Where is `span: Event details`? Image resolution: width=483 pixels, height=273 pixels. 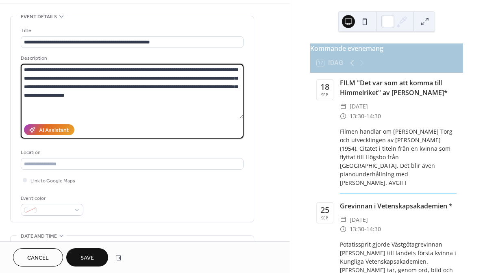 span: Event details is located at coordinates (39, 17).